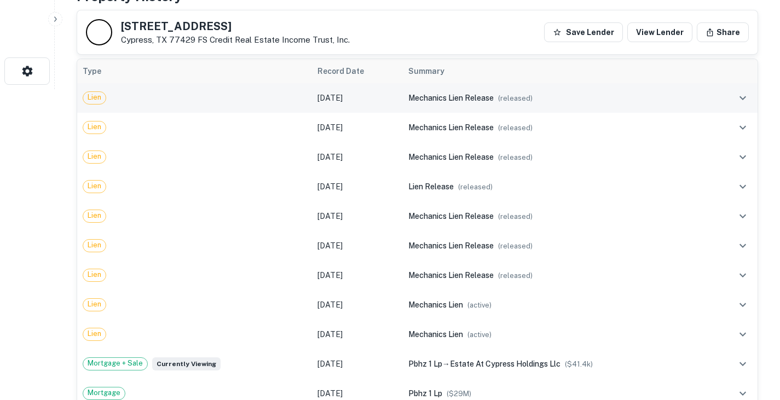 The width and height of the screenshot is (780, 400). Describe the element at coordinates (274, 39) in the screenshot. I see `a: FS Credit Real Estate Income Trust, Inc.` at that location.